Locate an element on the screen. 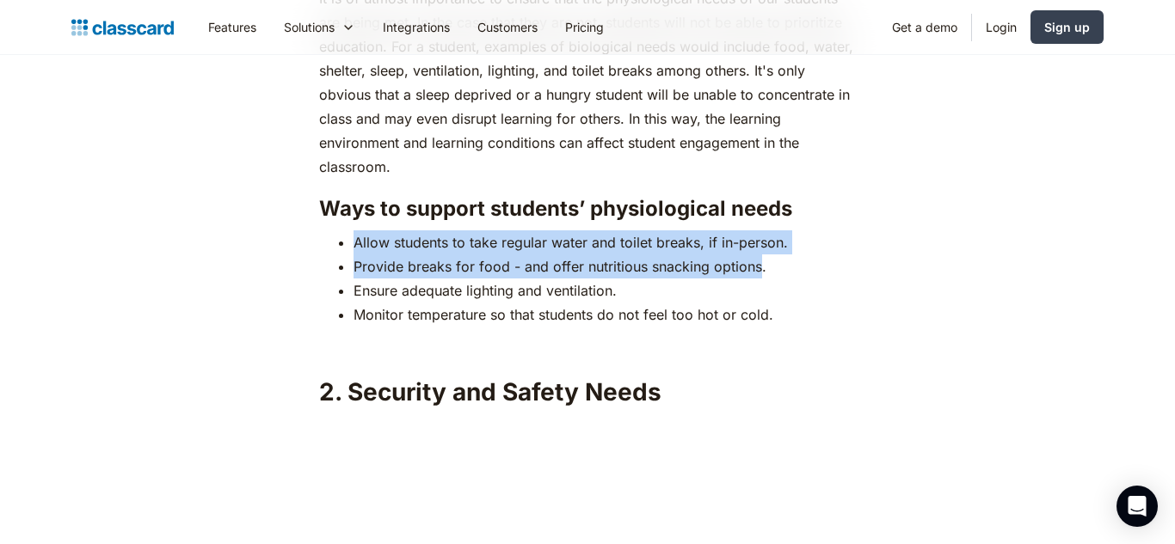 This screenshot has width=1175, height=544. li: Monitor temperature so that students do not feel too hot or cold. is located at coordinates (604, 315).